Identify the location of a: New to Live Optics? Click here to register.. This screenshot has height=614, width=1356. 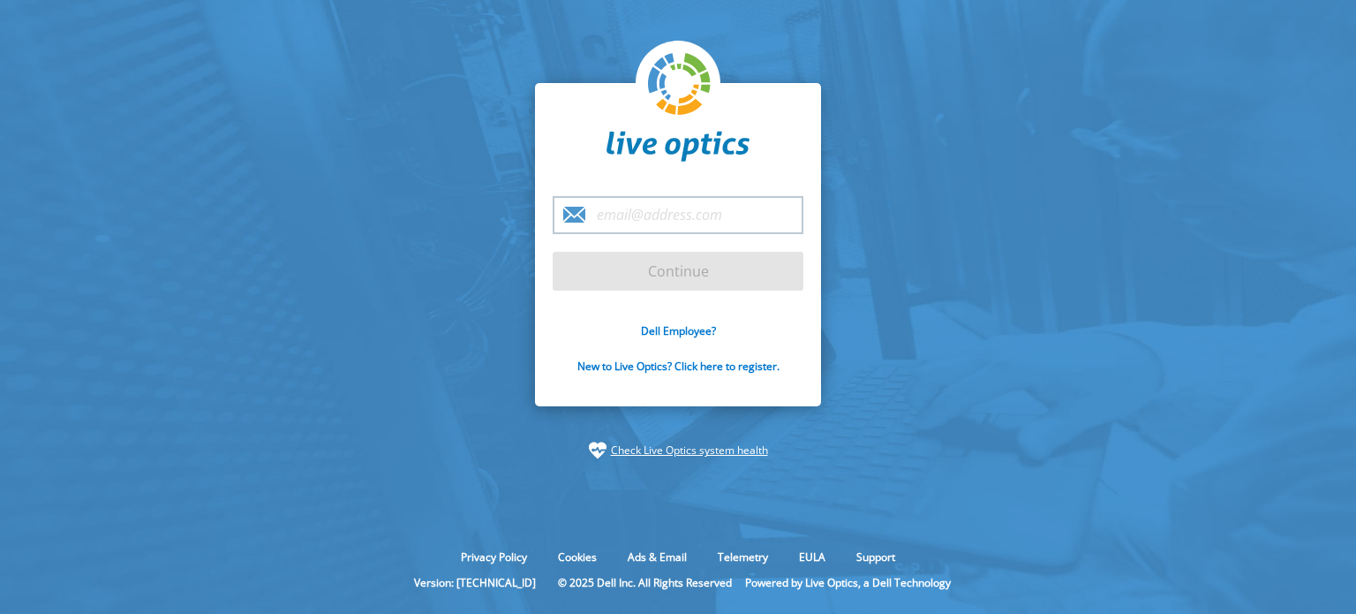
(678, 366).